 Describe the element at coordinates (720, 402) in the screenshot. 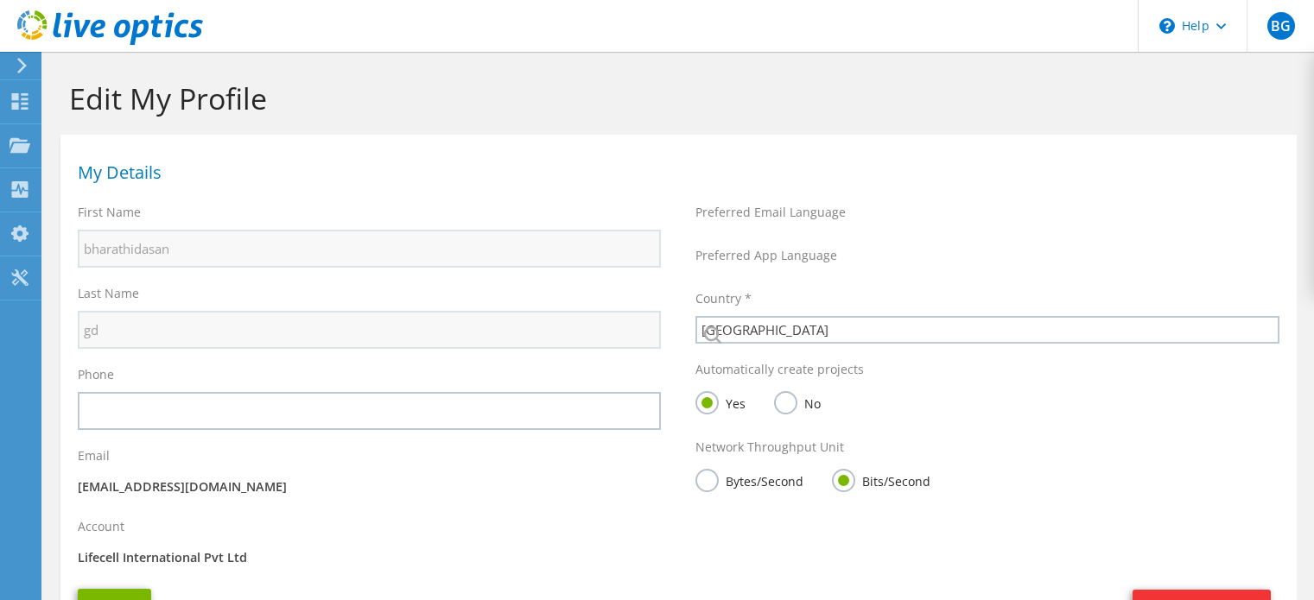

I see `label: Yes` at that location.